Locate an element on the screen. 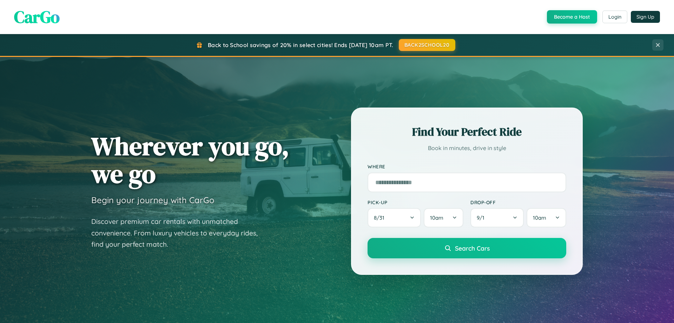  h2: Find Your Perfect Ride is located at coordinates (467, 132).